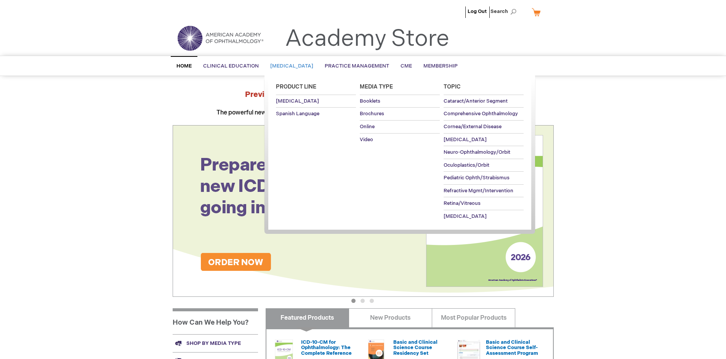 This screenshot has width=726, height=359. What do you see at coordinates (477, 11) in the screenshot?
I see `a: Log Out` at bounding box center [477, 11].